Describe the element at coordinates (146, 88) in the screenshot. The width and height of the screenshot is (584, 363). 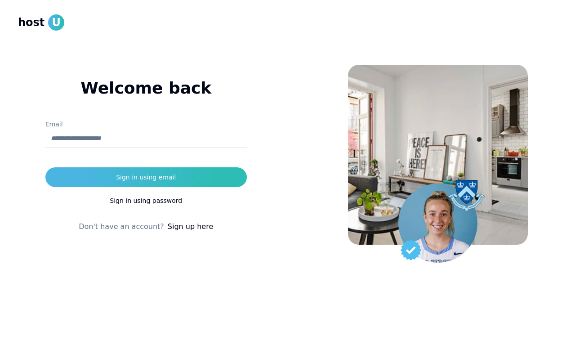
I see `h1: Welcome back` at that location.